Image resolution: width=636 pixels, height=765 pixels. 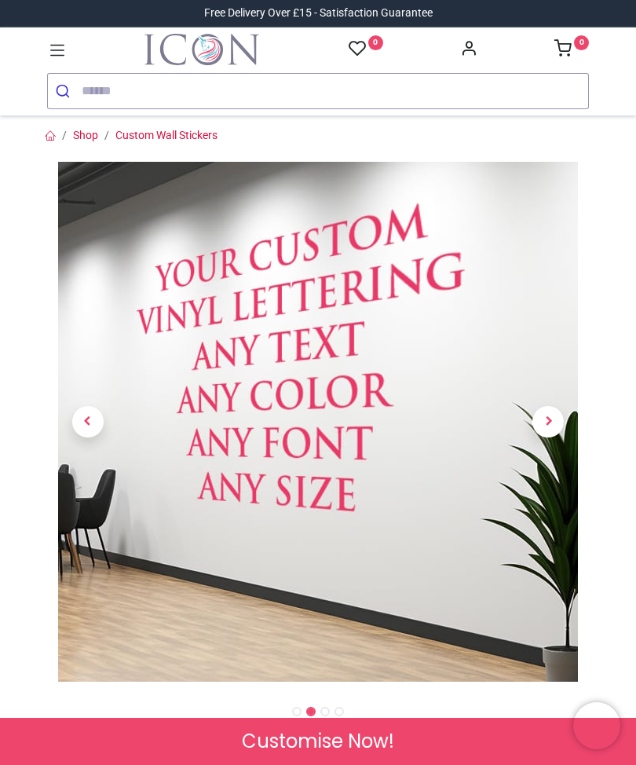 I want to click on a: Logo of Icon Wall Stickers, so click(x=202, y=49).